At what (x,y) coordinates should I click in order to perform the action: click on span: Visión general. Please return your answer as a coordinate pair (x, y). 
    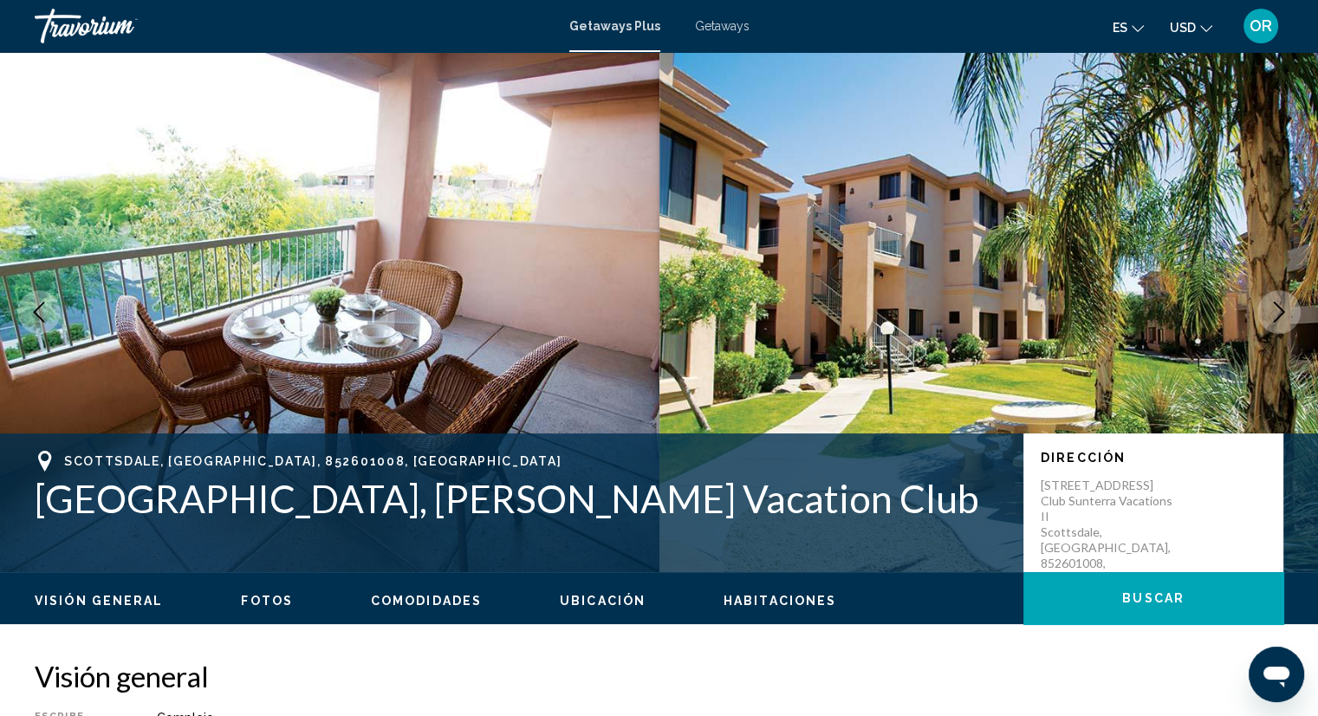
    Looking at the image, I should click on (99, 600).